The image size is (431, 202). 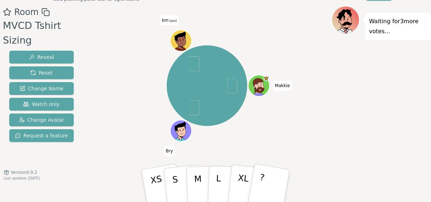 I want to click on button: Watch only, so click(x=41, y=104).